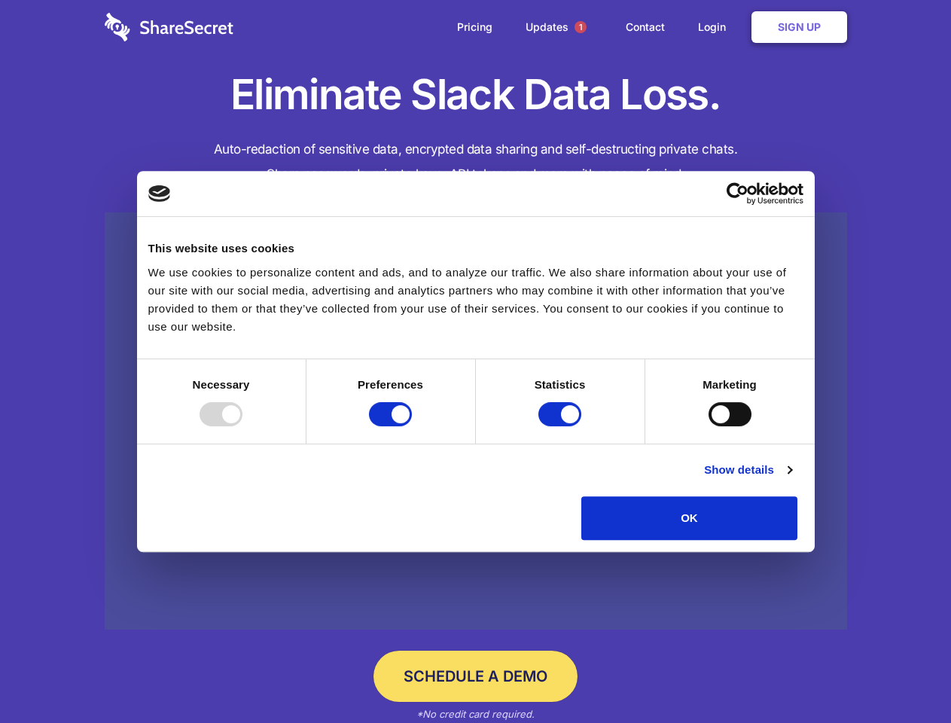  Describe the element at coordinates (730, 384) in the screenshot. I see `strong: Marketing` at that location.